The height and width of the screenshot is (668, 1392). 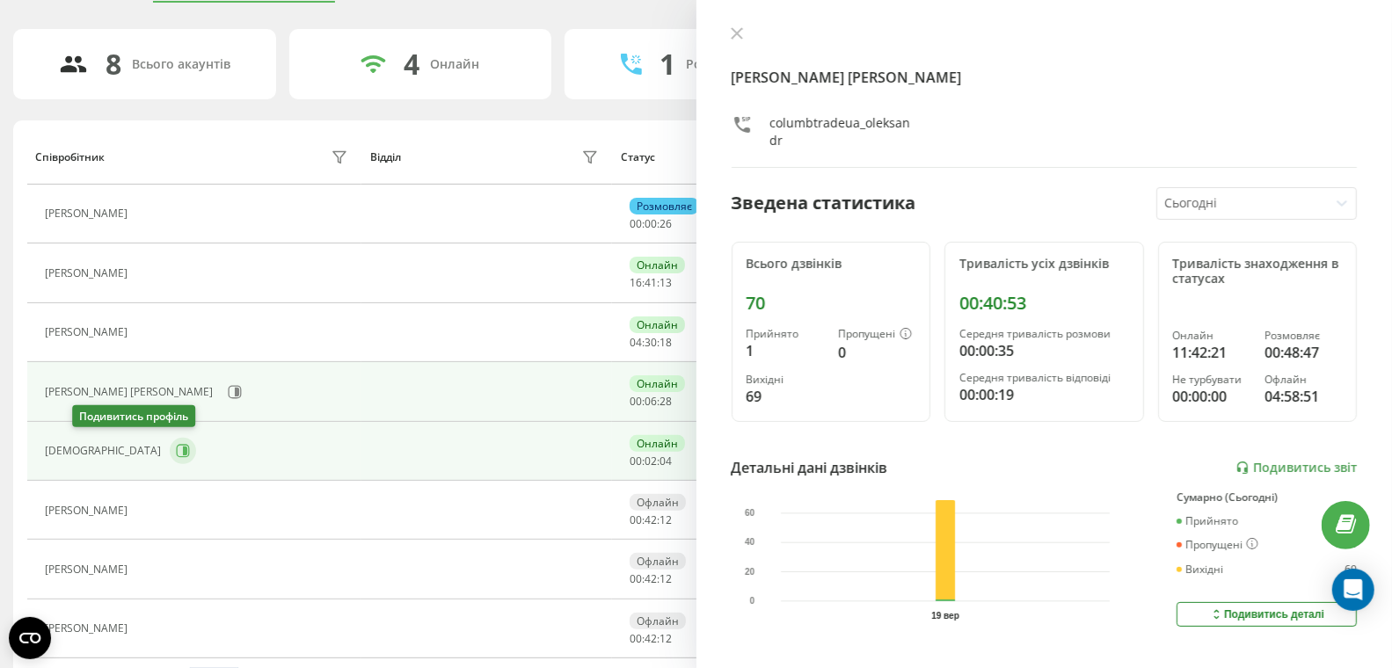 What do you see at coordinates (1267, 498) in the screenshot?
I see `div: Сумарно (Сьогодні)` at bounding box center [1267, 498].